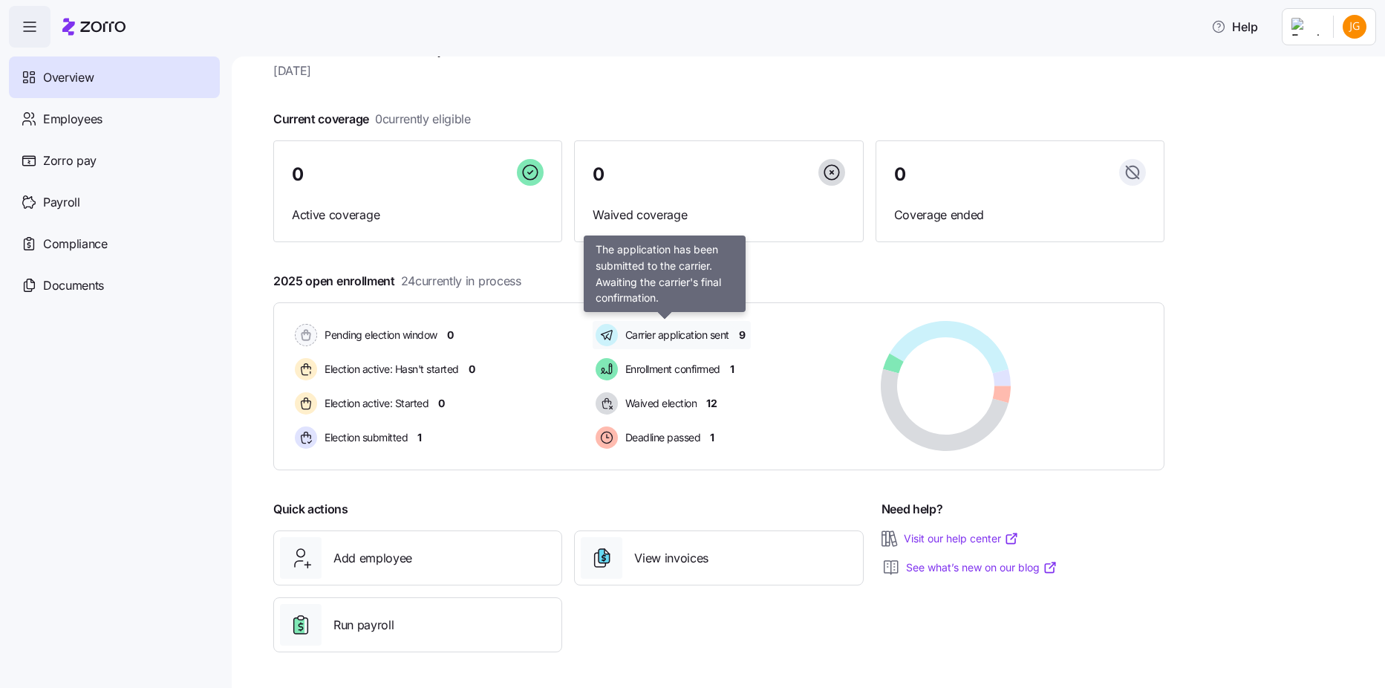 This screenshot has width=1385, height=688. I want to click on span: Enrollment confirmed, so click(671, 369).